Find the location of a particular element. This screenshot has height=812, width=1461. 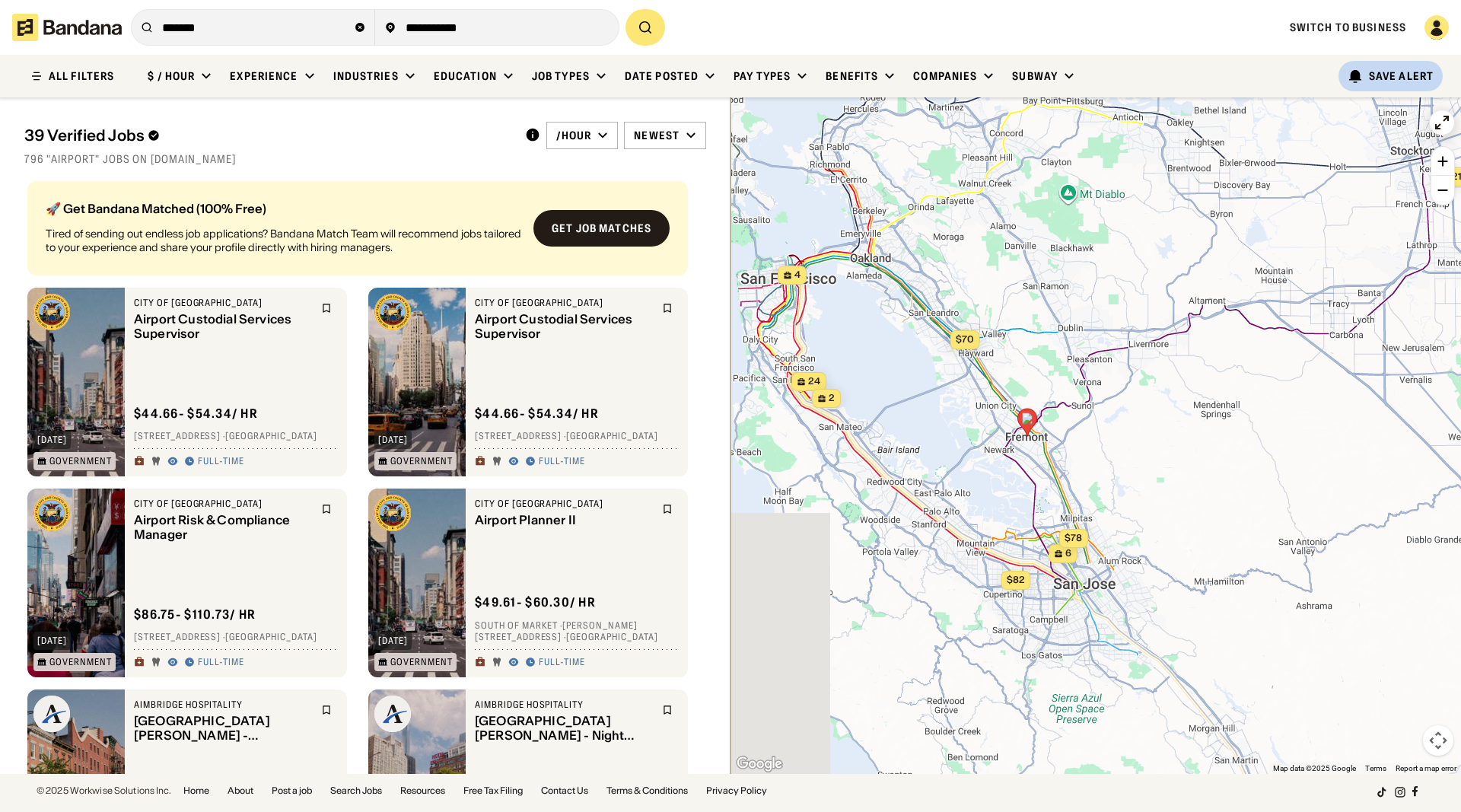

a: Switch to Business is located at coordinates (1348, 27).